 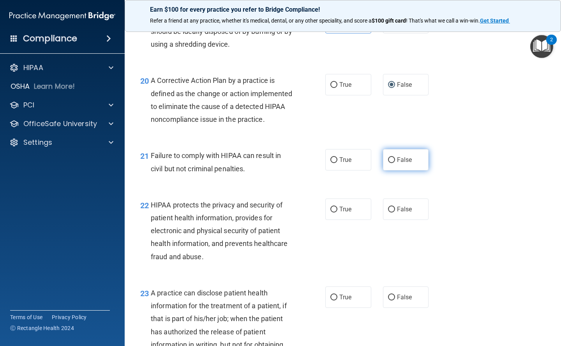 I want to click on span: ! That's what we call a win-win., so click(x=443, y=21).